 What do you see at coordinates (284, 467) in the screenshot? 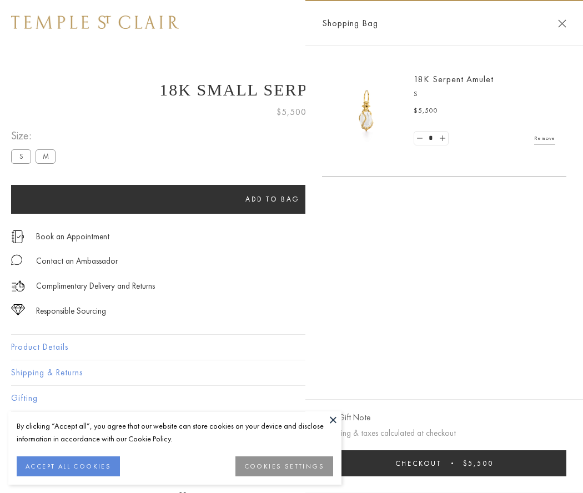
I see `button: COOKIES SETTINGS` at bounding box center [284, 467].